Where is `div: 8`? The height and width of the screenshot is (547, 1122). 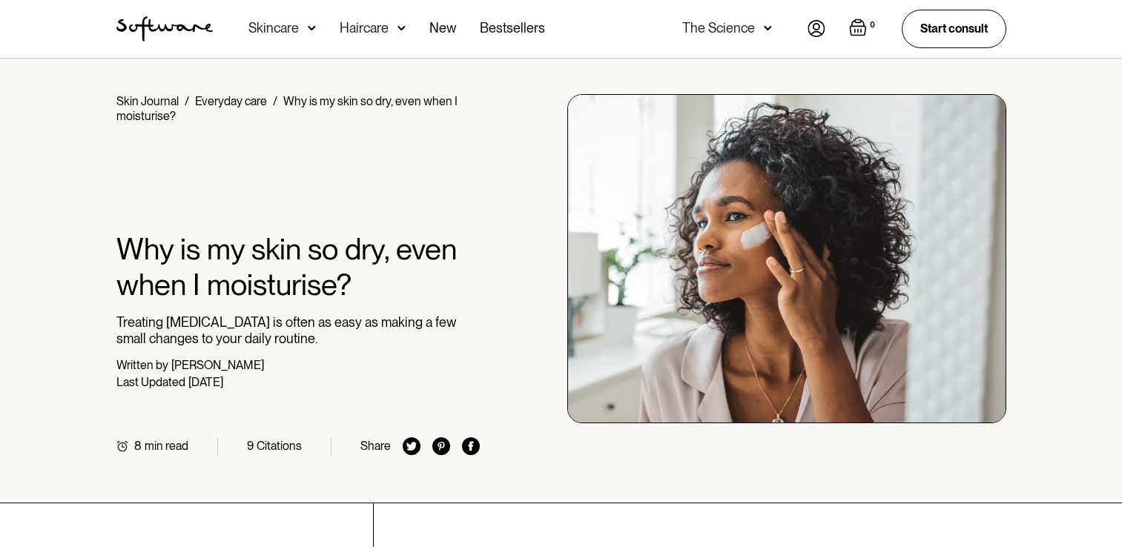 div: 8 is located at coordinates (138, 446).